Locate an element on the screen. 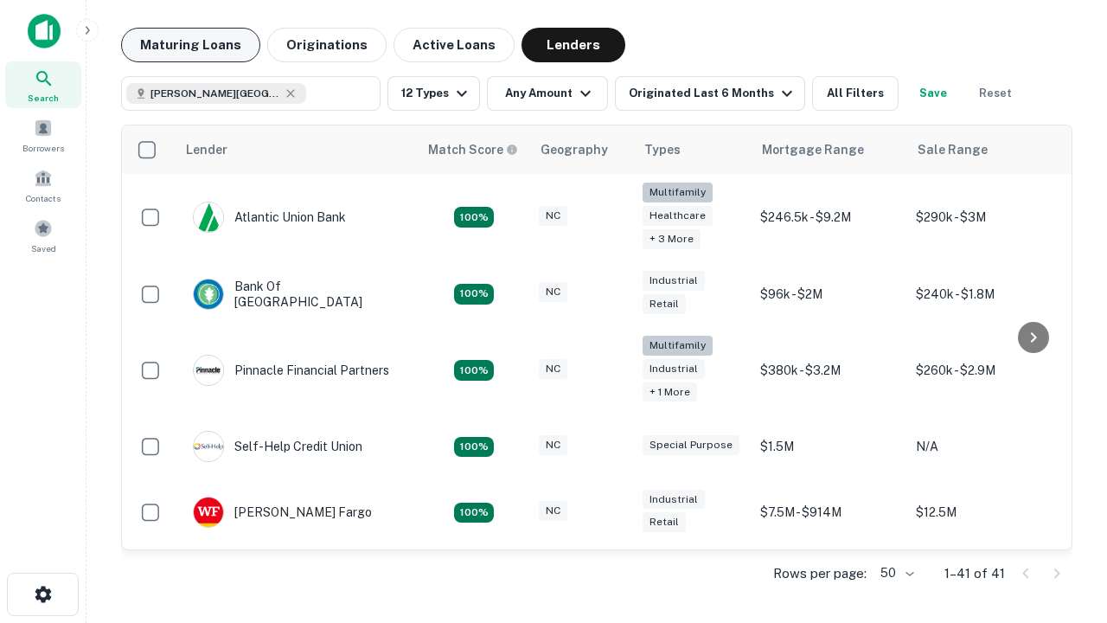  p: 1–41 of 41 is located at coordinates (975, 574).